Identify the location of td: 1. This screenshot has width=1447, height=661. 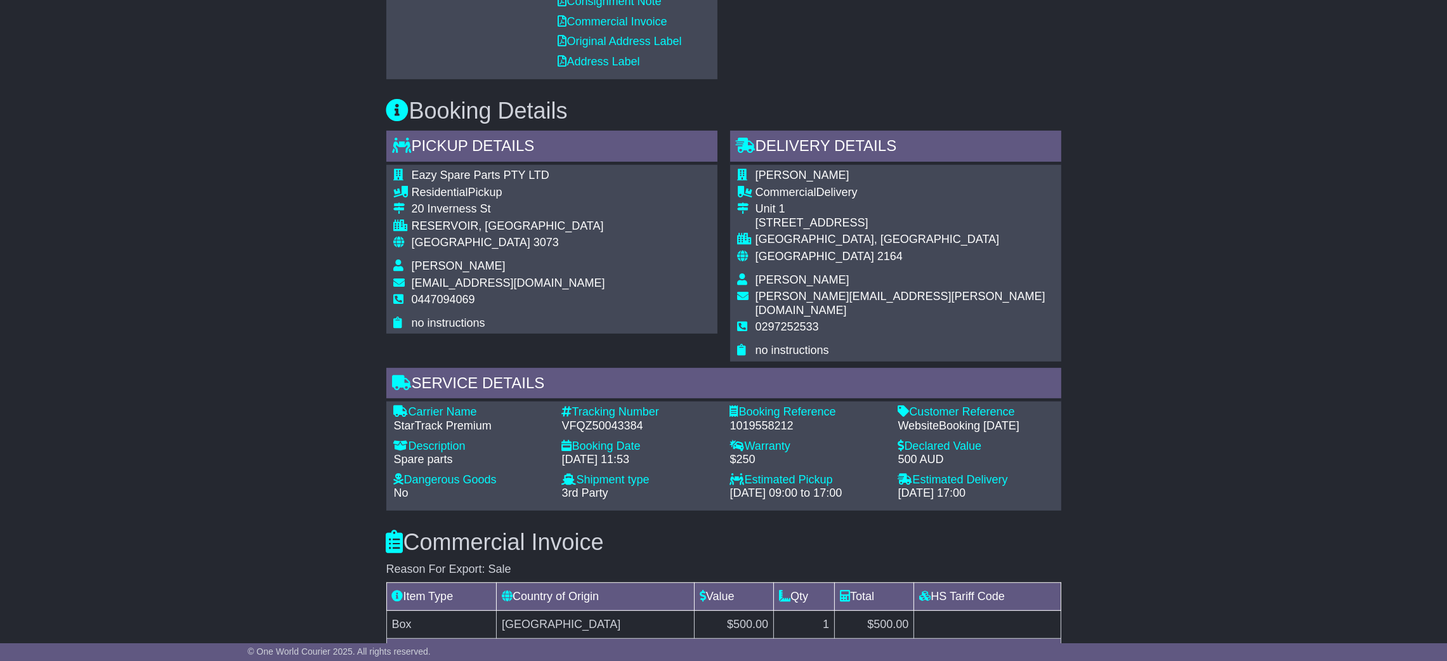
(805, 625).